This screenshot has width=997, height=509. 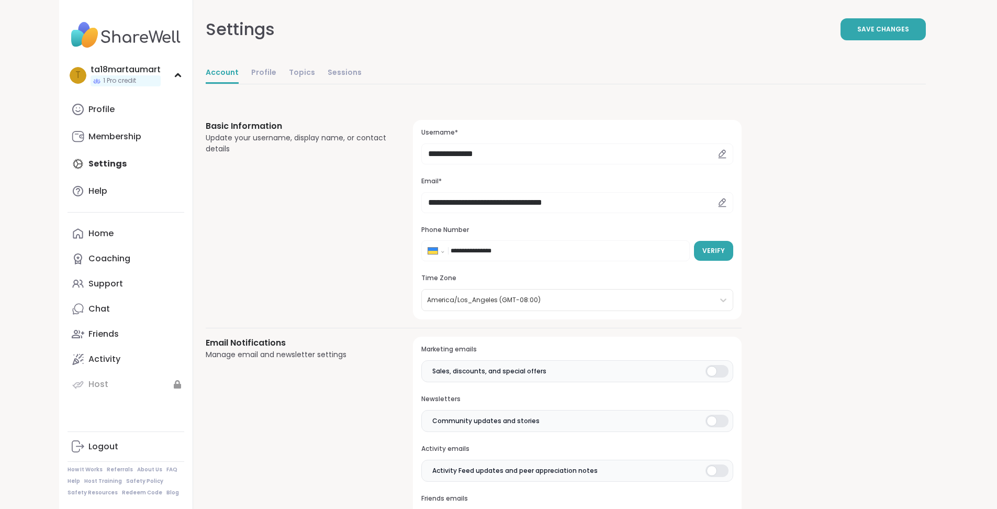 I want to click on div: Manage email and newsletter settings, so click(x=297, y=354).